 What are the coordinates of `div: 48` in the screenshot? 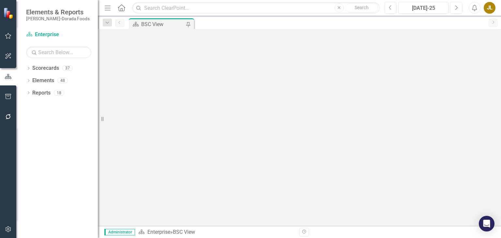 It's located at (63, 81).